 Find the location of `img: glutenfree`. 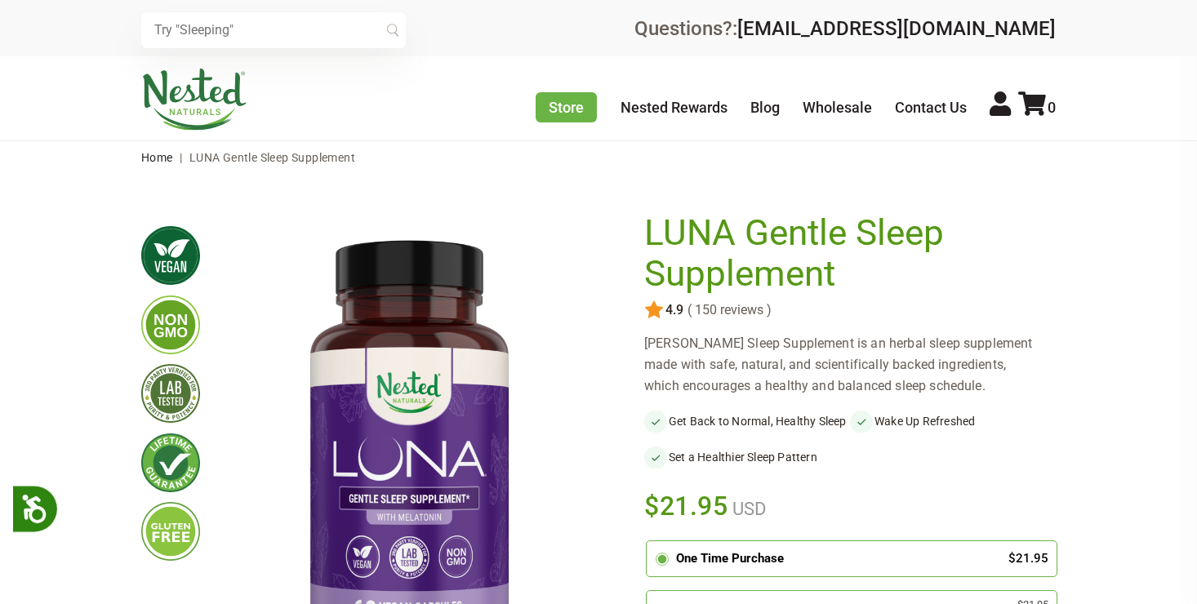

img: glutenfree is located at coordinates (171, 532).